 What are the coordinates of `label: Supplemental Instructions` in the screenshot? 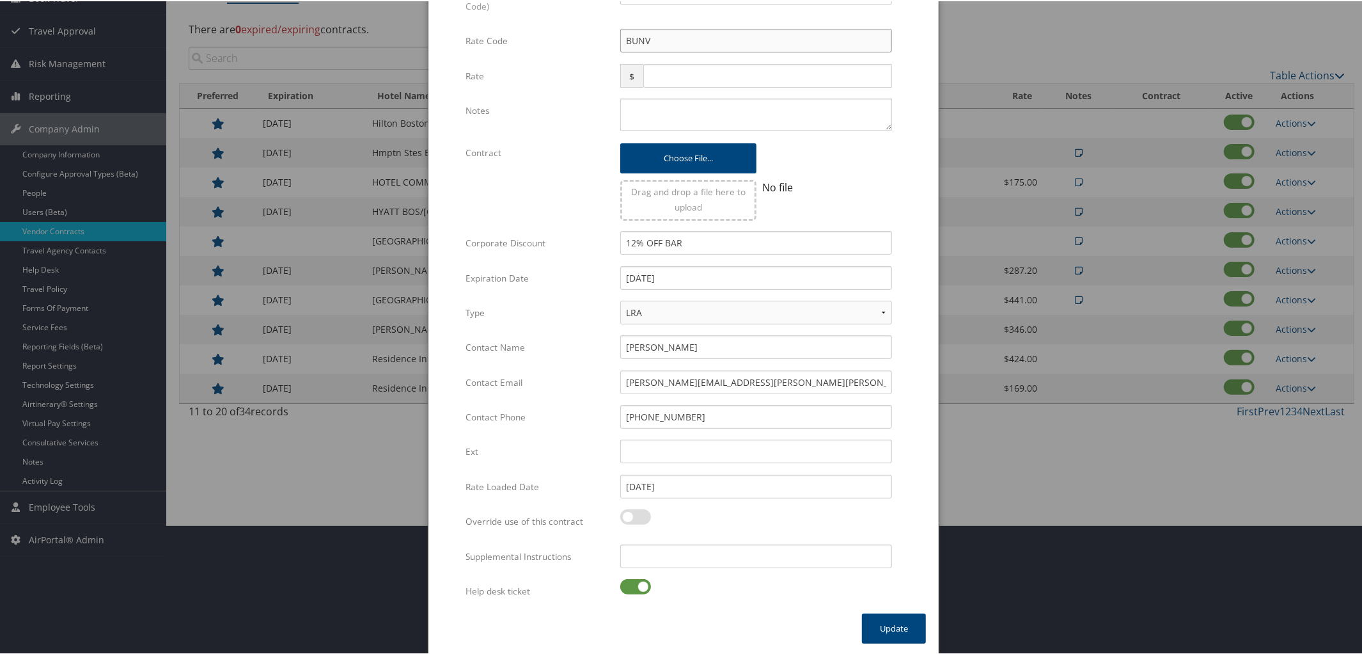 It's located at (538, 555).